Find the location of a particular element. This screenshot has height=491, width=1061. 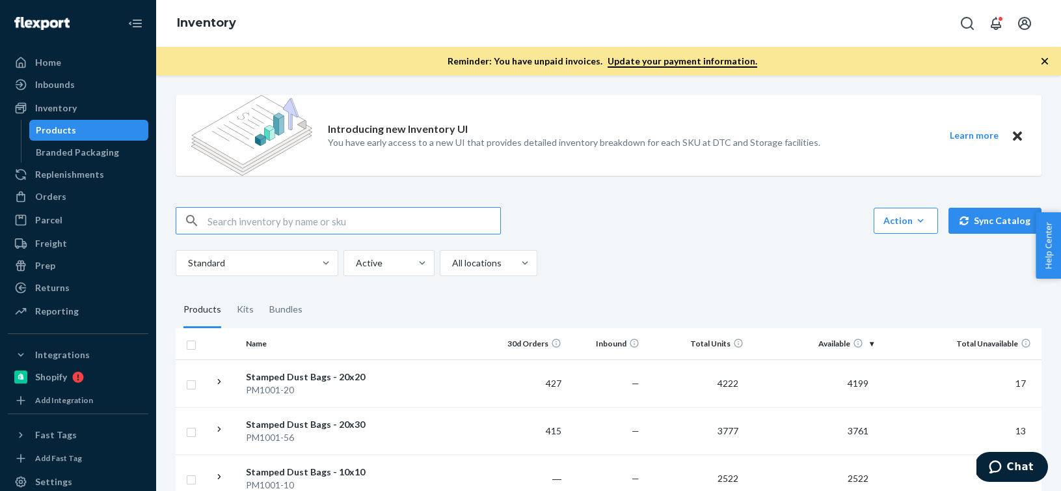

th: Total Units is located at coordinates (697, 344).